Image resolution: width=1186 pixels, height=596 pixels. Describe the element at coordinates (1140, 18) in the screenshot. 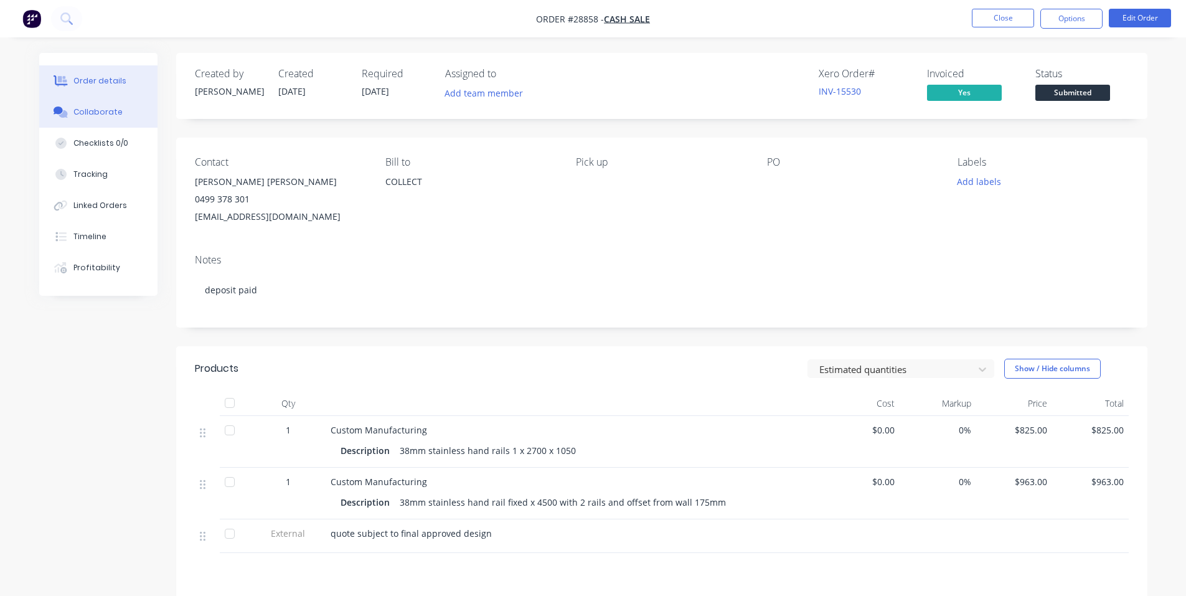

I see `button: Edit Order` at that location.